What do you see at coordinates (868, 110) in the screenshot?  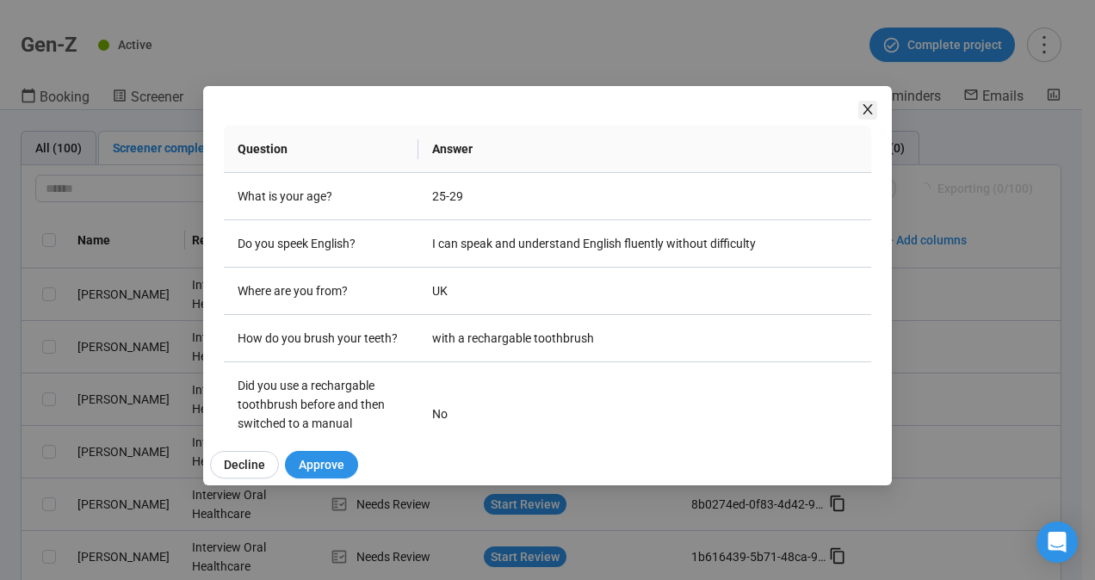 I see `button: Close` at bounding box center [868, 110].